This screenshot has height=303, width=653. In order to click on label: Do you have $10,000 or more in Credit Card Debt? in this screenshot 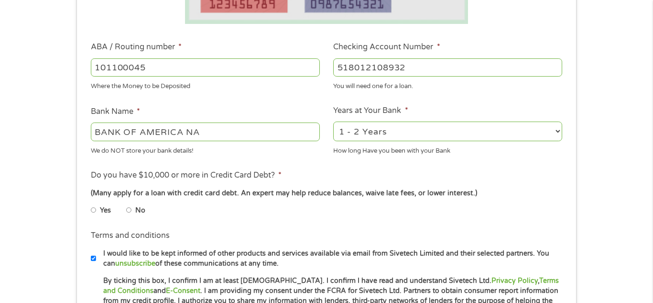, I will do `click(186, 175)`.